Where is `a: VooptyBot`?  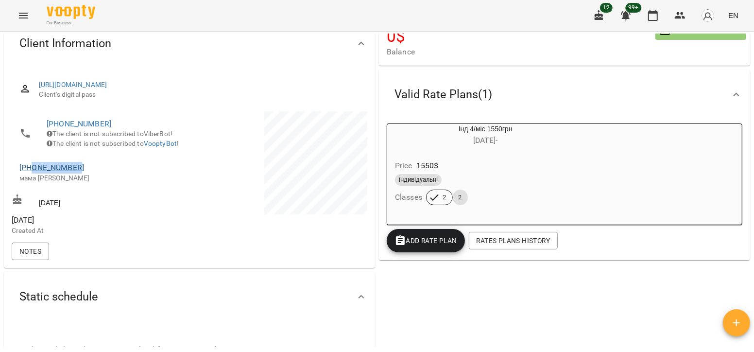
a: VooptyBot is located at coordinates (160, 143).